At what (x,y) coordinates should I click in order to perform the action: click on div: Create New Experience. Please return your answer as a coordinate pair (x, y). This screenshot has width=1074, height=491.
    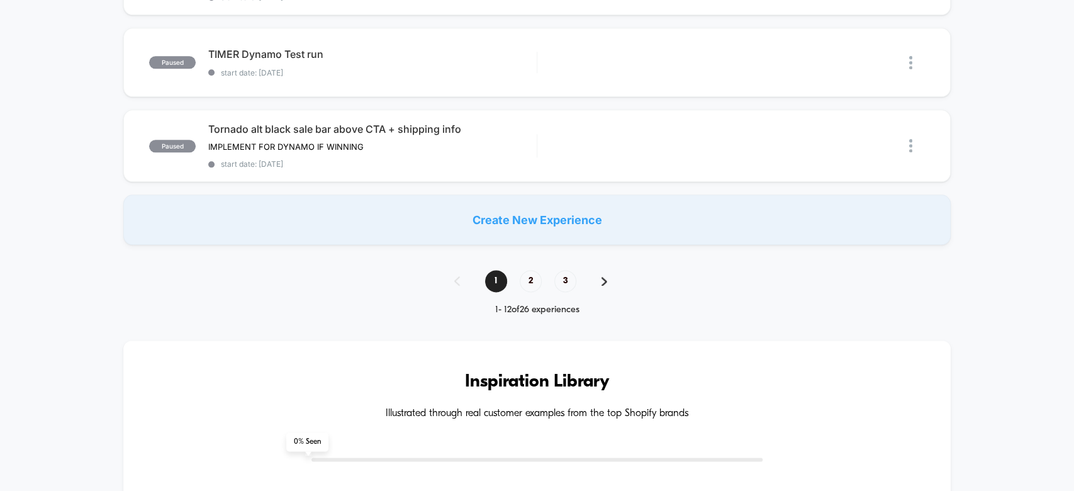
    Looking at the image, I should click on (537, 220).